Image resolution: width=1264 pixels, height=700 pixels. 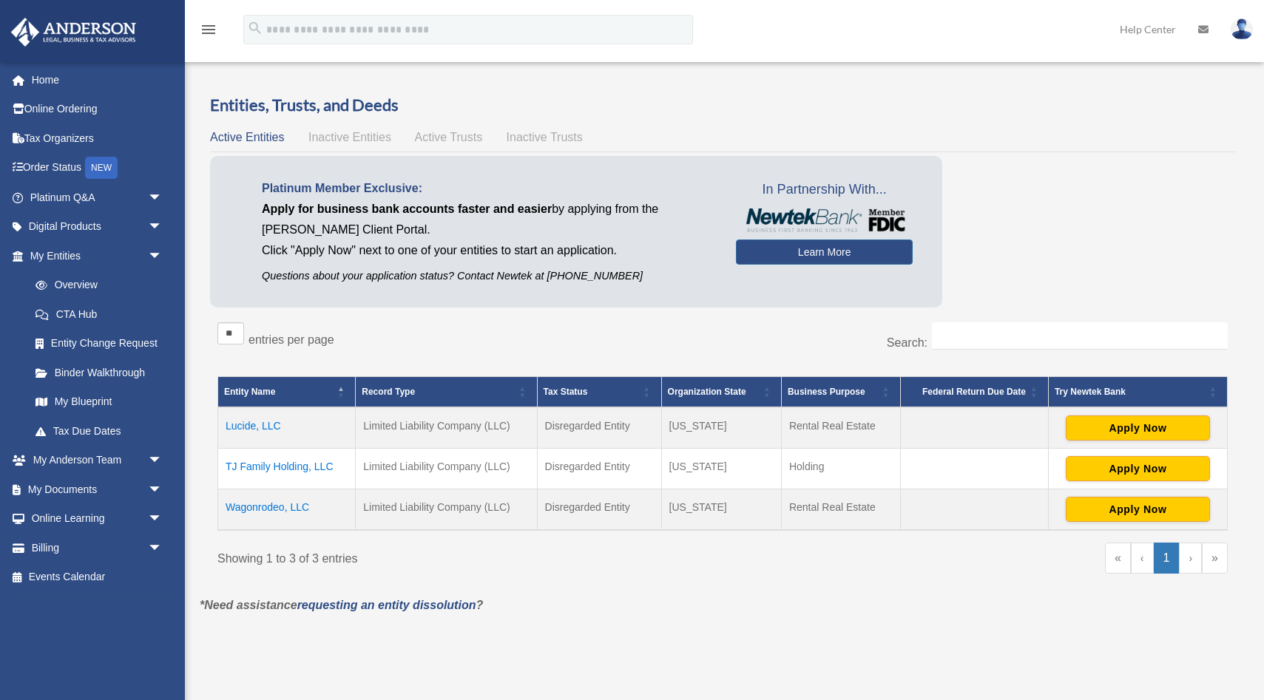 I want to click on span: In Partnership With..., so click(x=824, y=190).